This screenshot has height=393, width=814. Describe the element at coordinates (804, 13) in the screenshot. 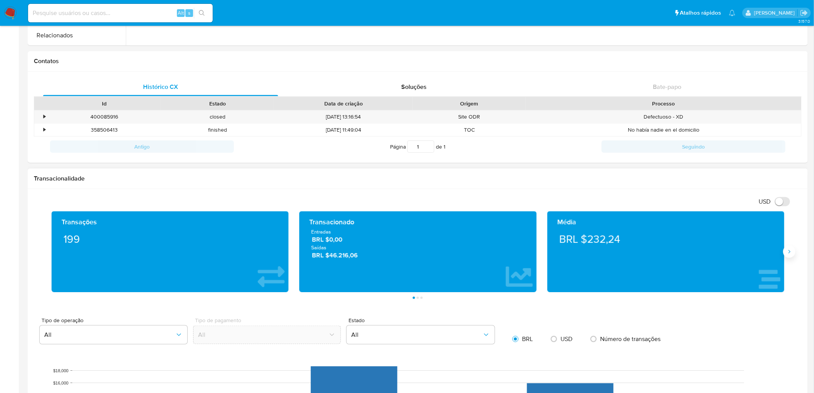

I see `a: Sair` at that location.